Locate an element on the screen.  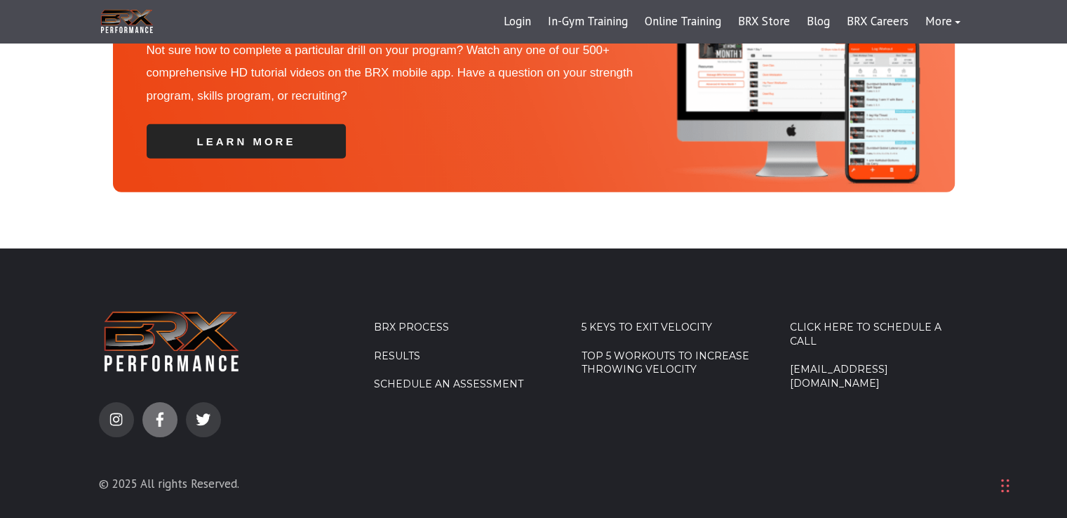
a: facebook-f is located at coordinates (160, 419).